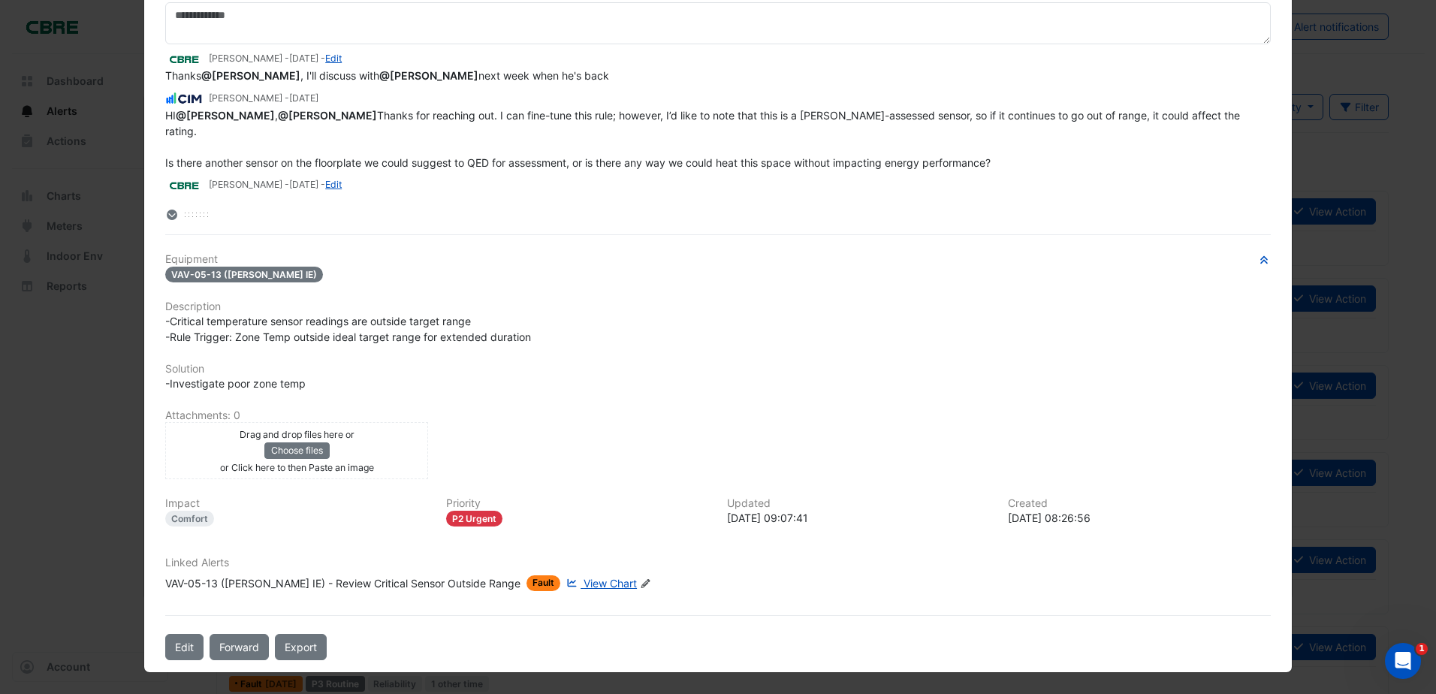 This screenshot has width=1436, height=694. What do you see at coordinates (718, 306) in the screenshot?
I see `h6: Description` at bounding box center [718, 306].